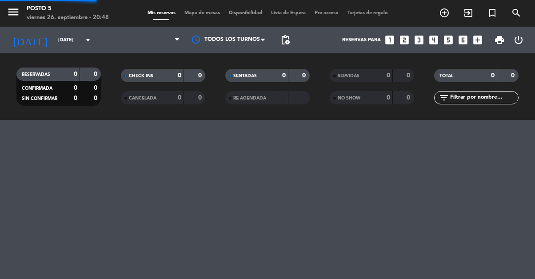  I want to click on span: CONFIRMADA, so click(37, 88).